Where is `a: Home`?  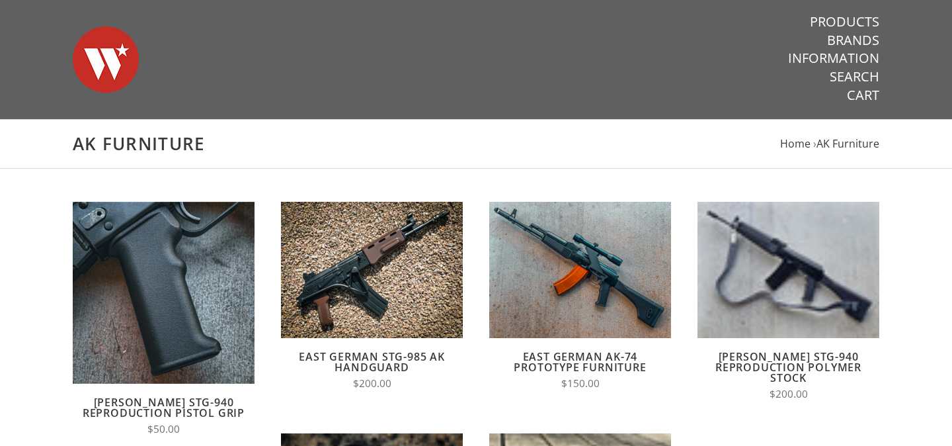 a: Home is located at coordinates (796, 144).